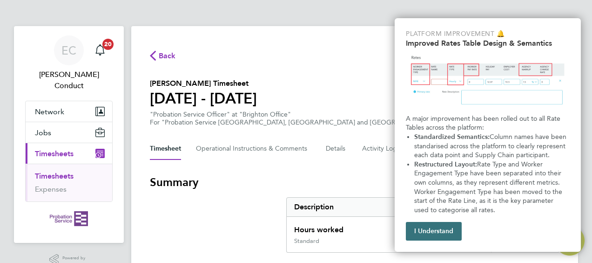 The image size is (592, 263). I want to click on button: Timesheet, so click(165, 148).